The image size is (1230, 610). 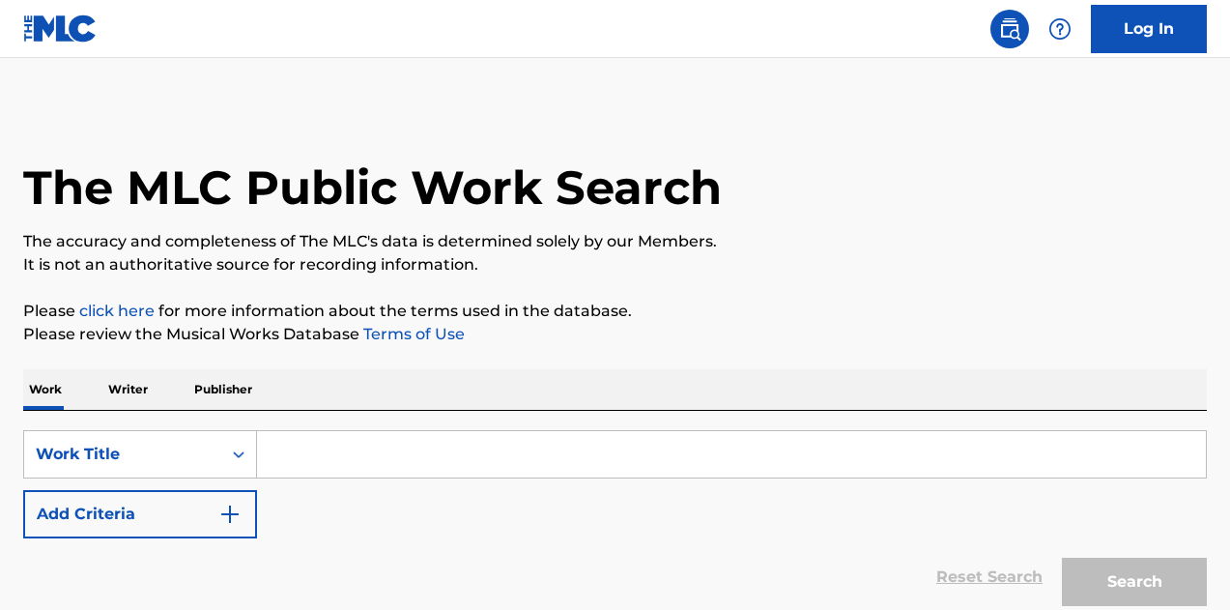 I want to click on img: 9d2ae6d4665cec9f34b9.svg, so click(x=230, y=514).